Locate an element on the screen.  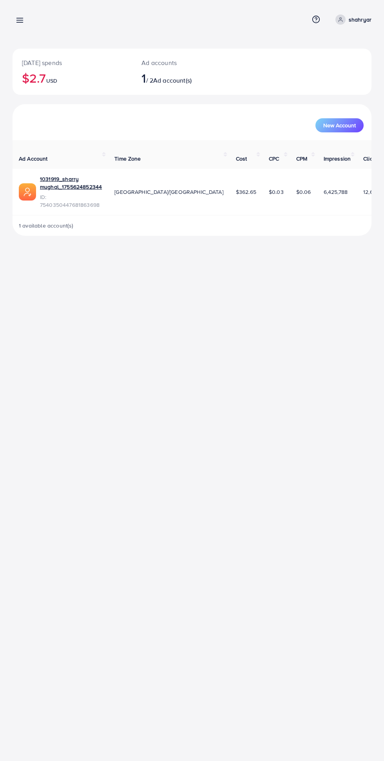
a: 1031919_sharry mughal_1755624852344 is located at coordinates (71, 183).